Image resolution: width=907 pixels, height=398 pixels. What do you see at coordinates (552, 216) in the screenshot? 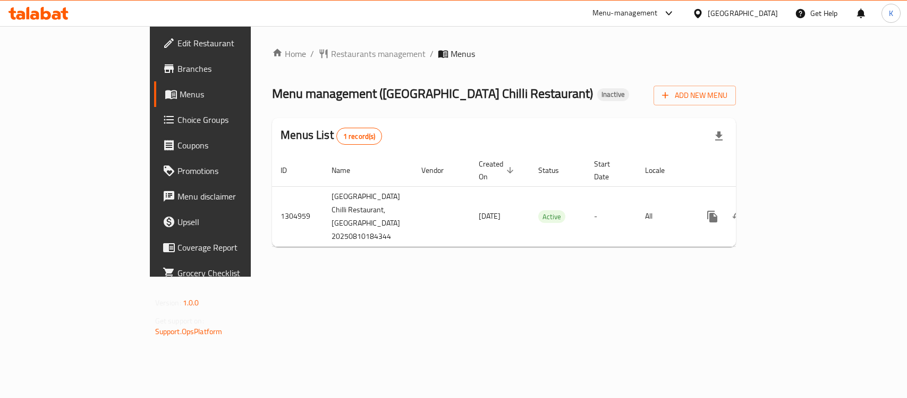
I see `div: Active` at bounding box center [552, 216].